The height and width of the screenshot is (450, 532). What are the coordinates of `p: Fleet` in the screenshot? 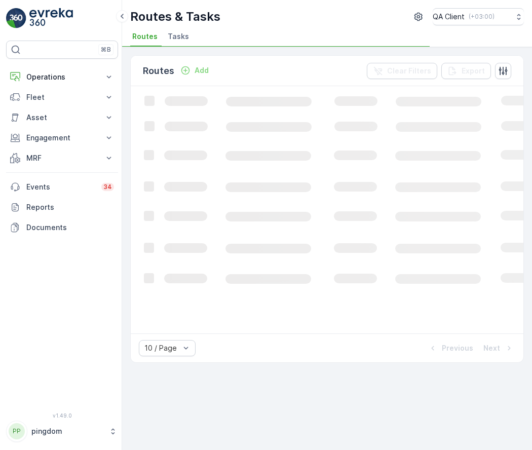 It's located at (62, 97).